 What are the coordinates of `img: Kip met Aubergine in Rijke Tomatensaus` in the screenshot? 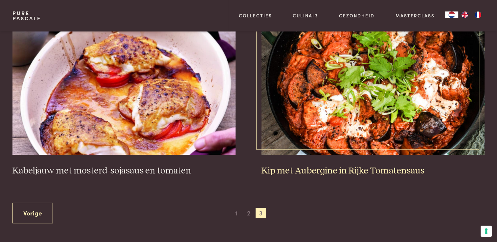 It's located at (373, 89).